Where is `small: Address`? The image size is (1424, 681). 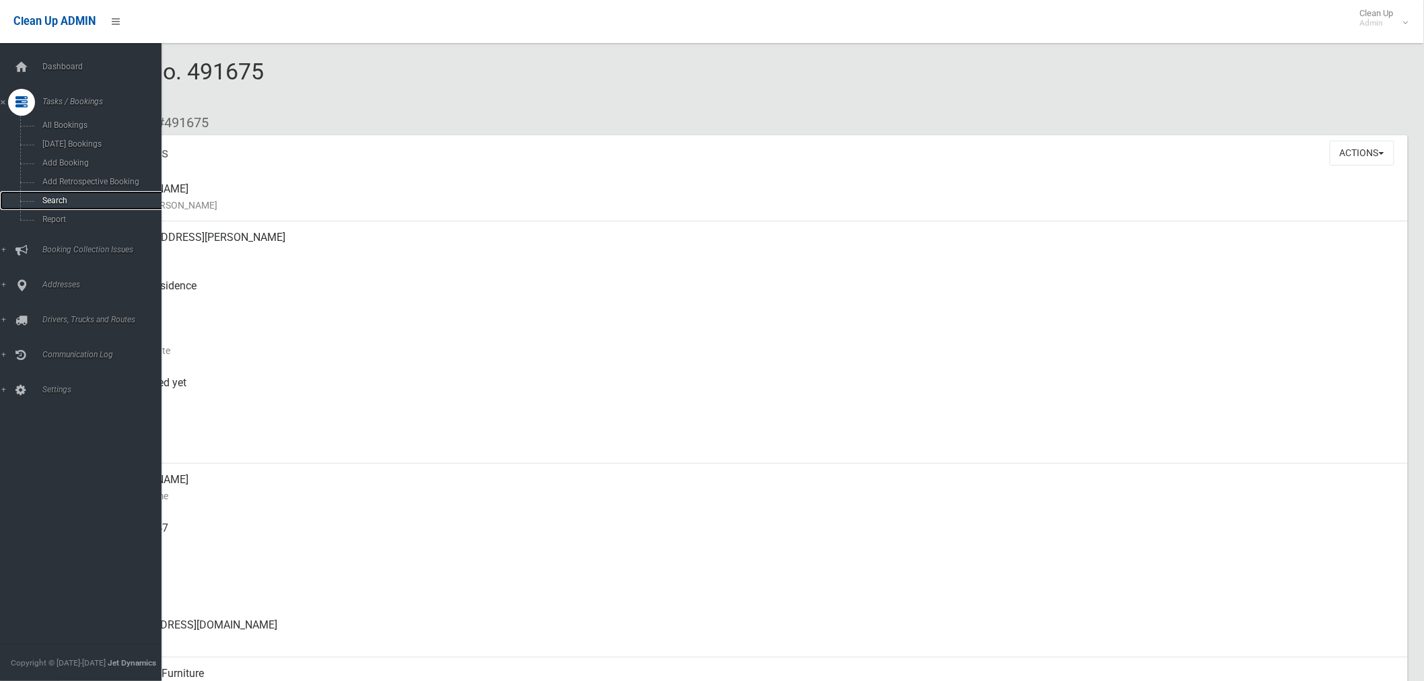 small: Address is located at coordinates (752, 254).